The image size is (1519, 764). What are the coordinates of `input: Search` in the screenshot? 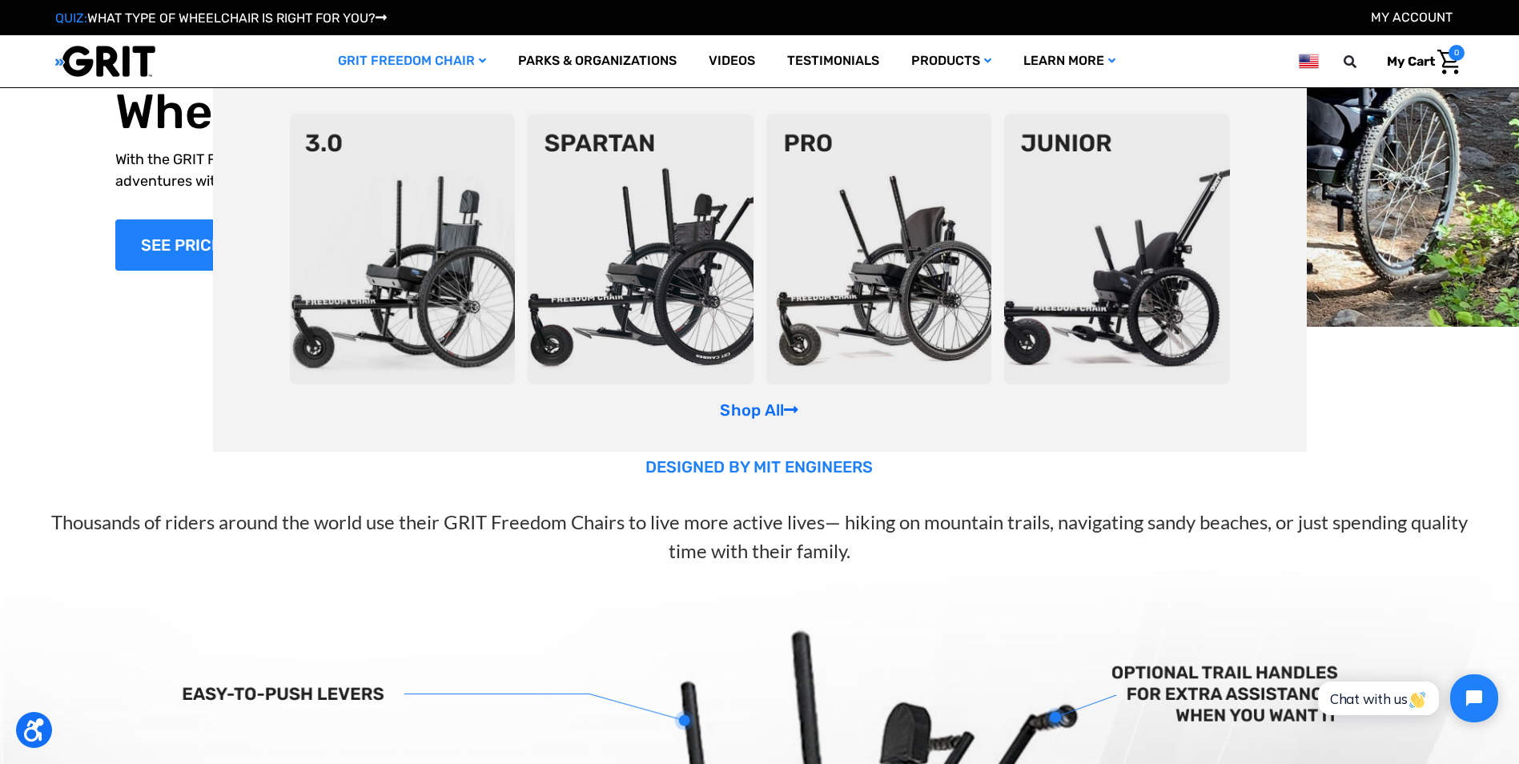 It's located at (1363, 62).